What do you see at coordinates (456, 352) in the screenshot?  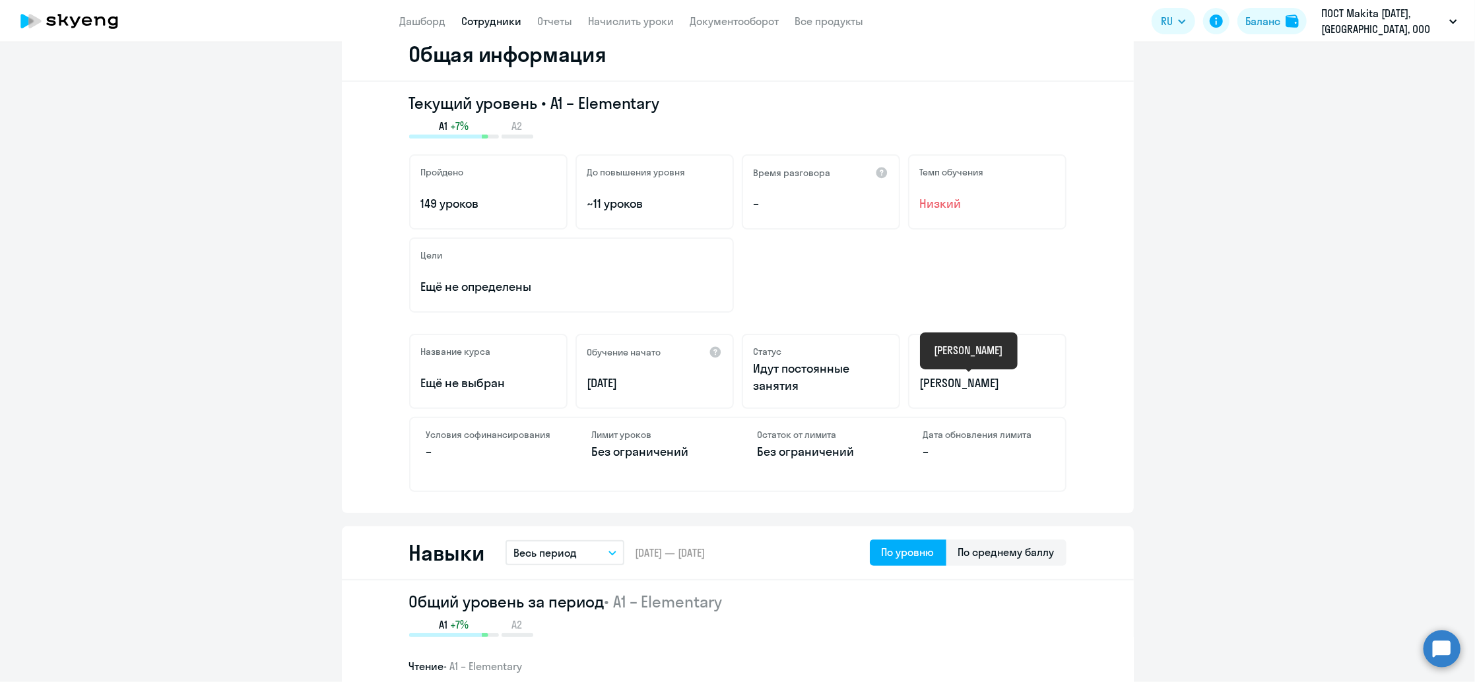 I see `h5: Название курса` at bounding box center [456, 352].